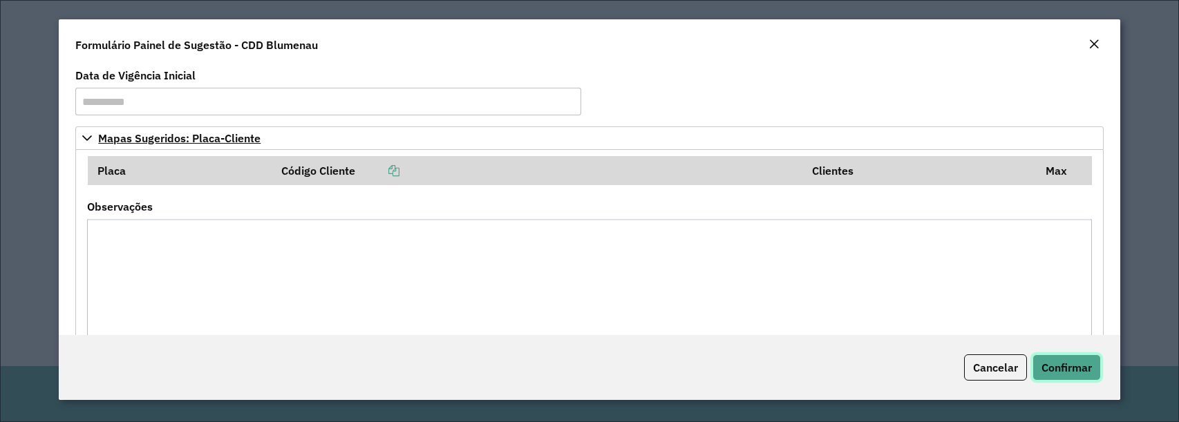 This screenshot has height=422, width=1179. I want to click on button: Confirmar, so click(1066, 368).